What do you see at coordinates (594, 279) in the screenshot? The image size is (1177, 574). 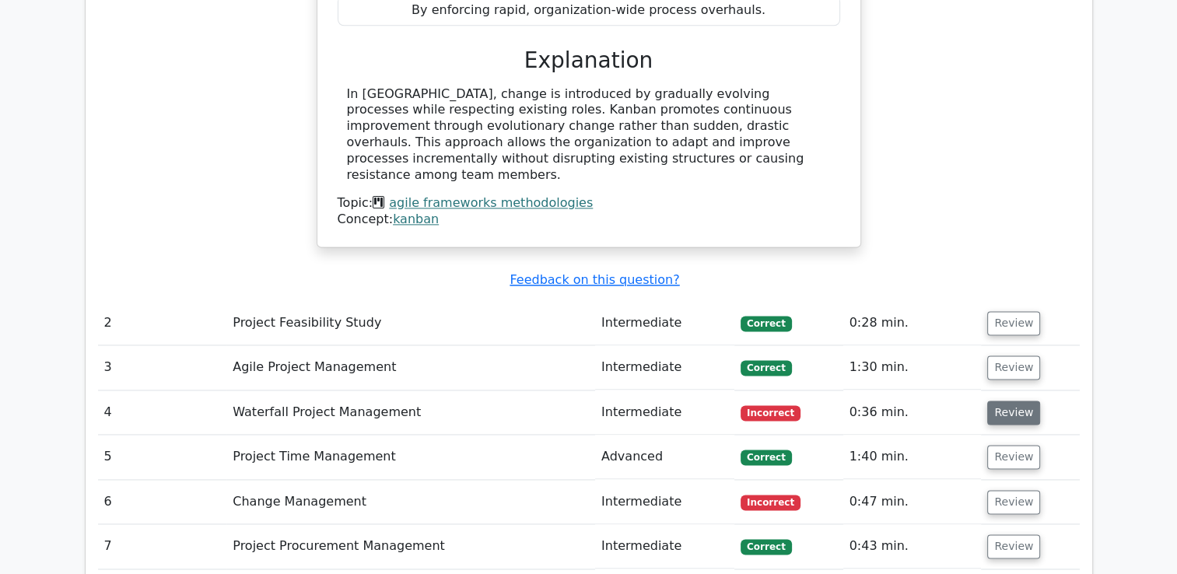 I see `u: Feedback on this question?` at bounding box center [594, 279].